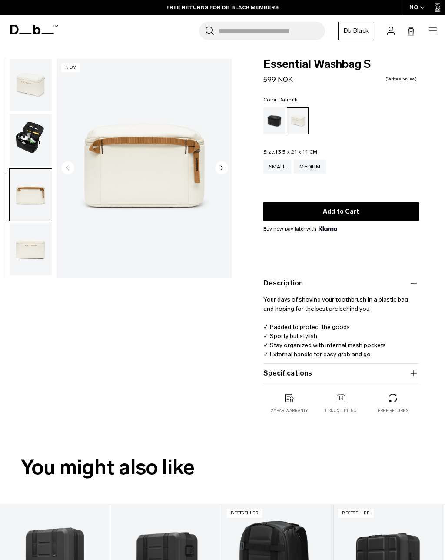 The width and height of the screenshot is (445, 560). What do you see at coordinates (277, 167) in the screenshot?
I see `a: Small` at bounding box center [277, 167].